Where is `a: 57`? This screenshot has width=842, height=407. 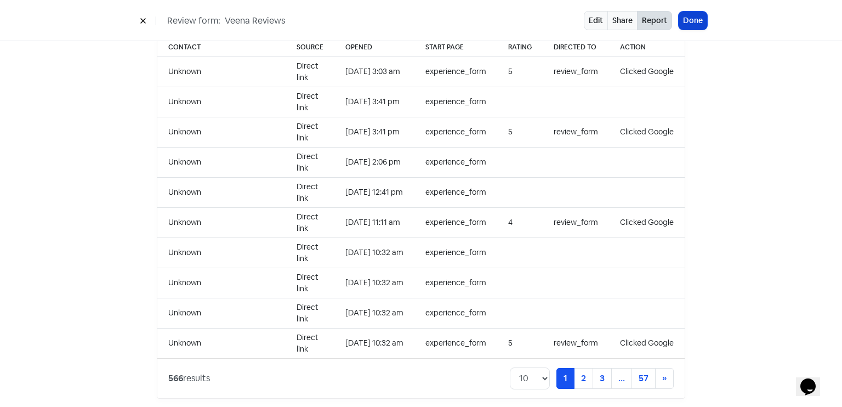 a: 57 is located at coordinates (644, 378).